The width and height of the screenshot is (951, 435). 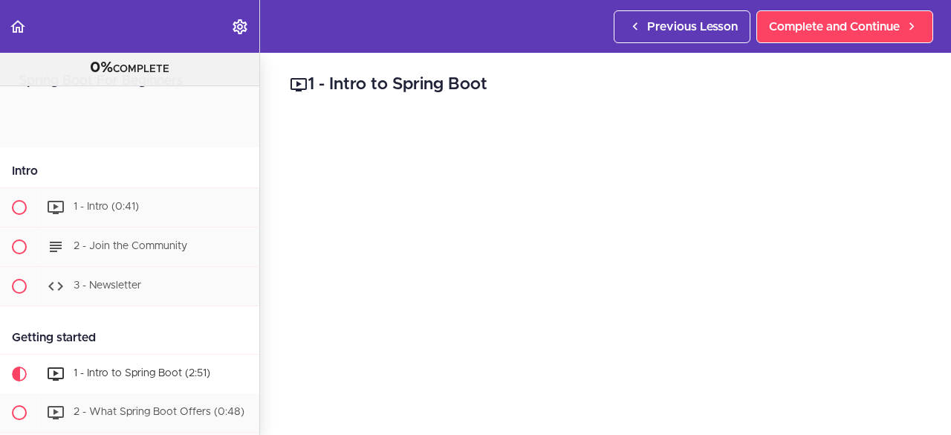 What do you see at coordinates (130, 246) in the screenshot?
I see `span: 2 - Join the Community` at bounding box center [130, 246].